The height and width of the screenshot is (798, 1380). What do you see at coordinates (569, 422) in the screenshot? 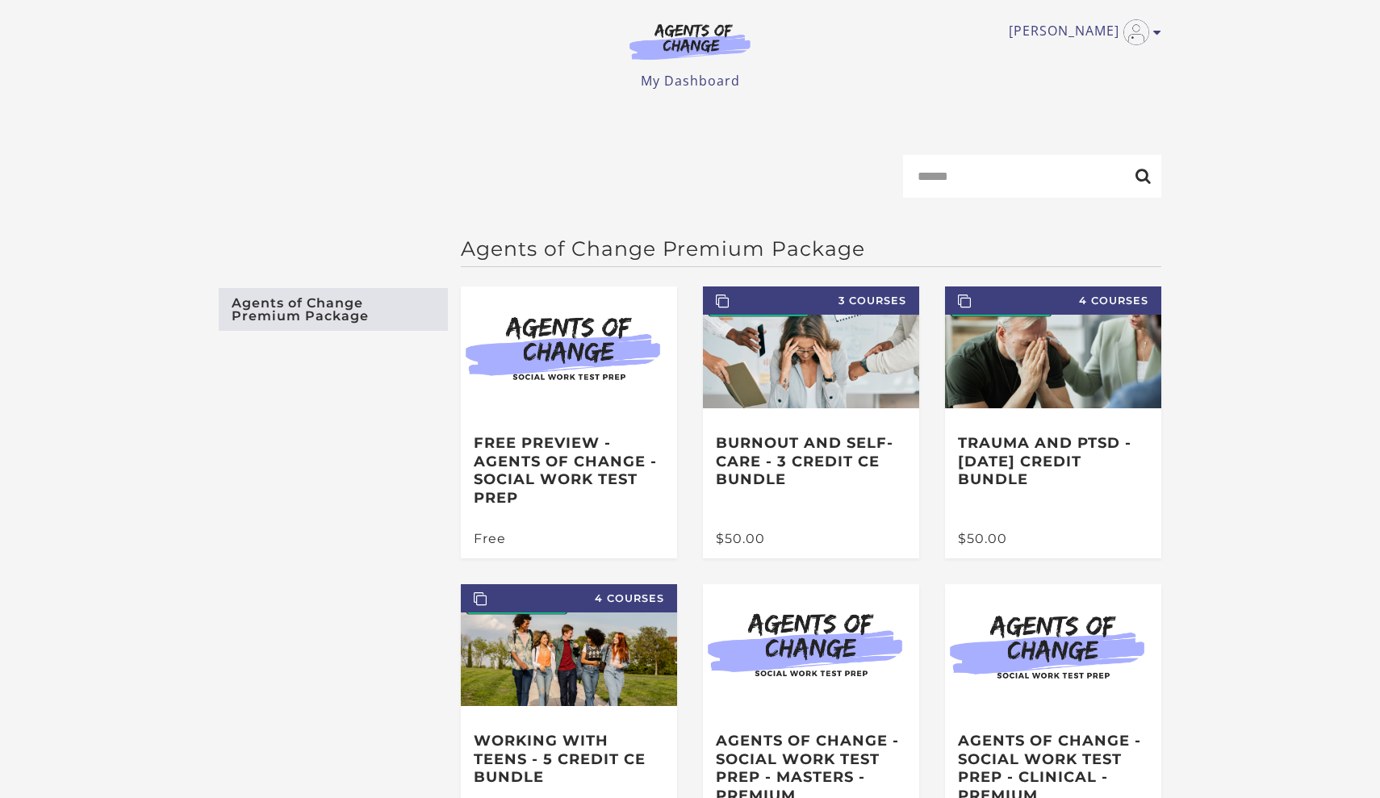
I see `a: Free Preview - Agents of Change - Social Work Test Prep Free` at bounding box center [569, 422].